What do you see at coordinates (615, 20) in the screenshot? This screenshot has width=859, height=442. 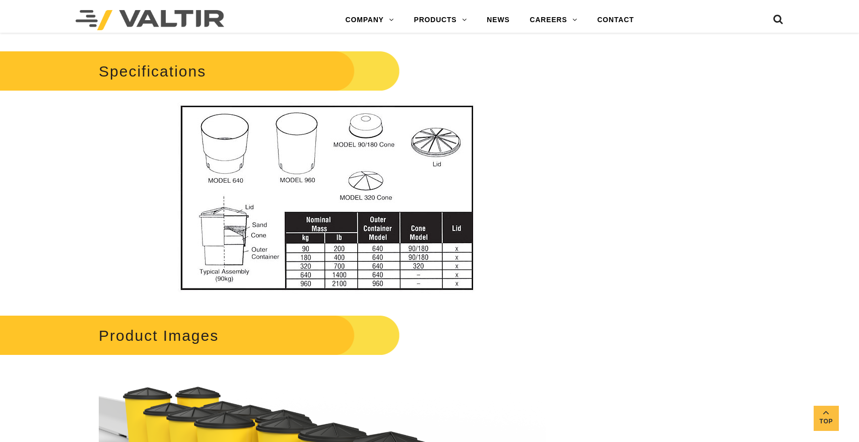 I see `a: CONTACT` at bounding box center [615, 20].